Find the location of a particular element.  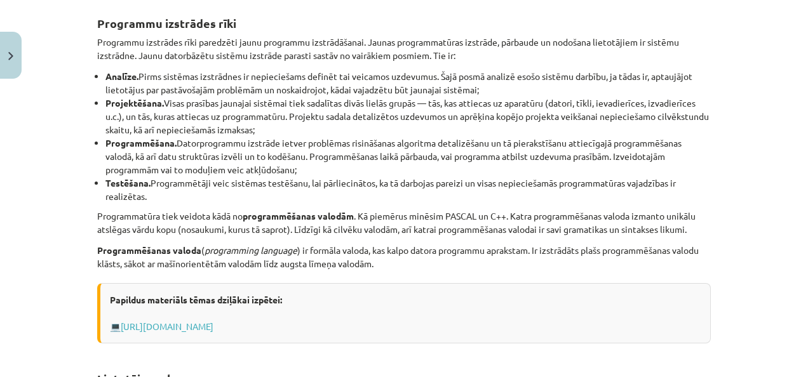

strong: Testēšana. is located at coordinates (128, 183).